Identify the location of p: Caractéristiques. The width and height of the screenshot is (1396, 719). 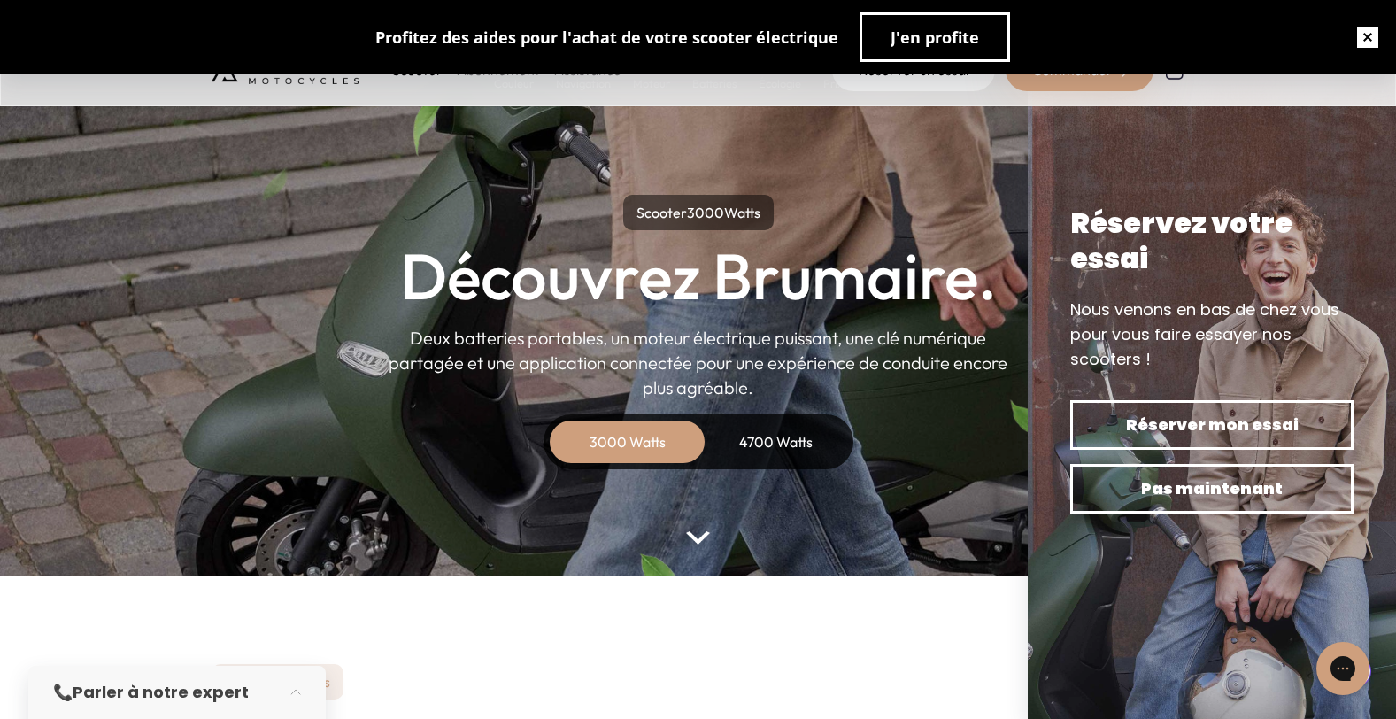
(277, 682).